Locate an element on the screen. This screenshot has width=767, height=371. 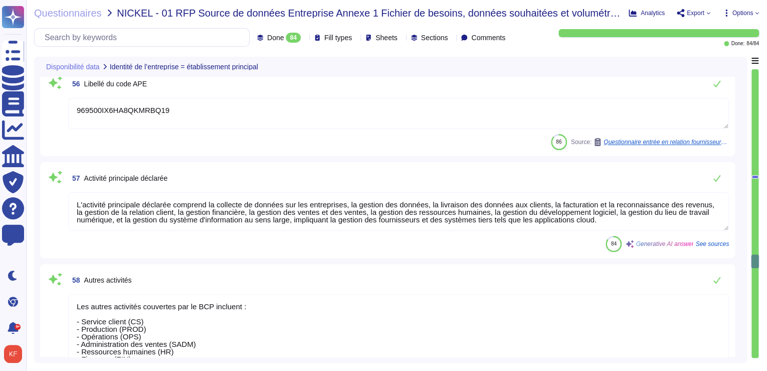
img: user is located at coordinates (13, 354).